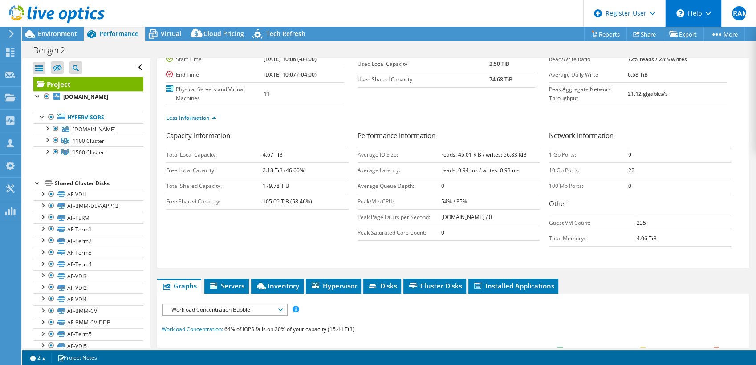 Image resolution: width=756 pixels, height=365 pixels. What do you see at coordinates (424, 64) in the screenshot?
I see `label: Used Local Capacity` at bounding box center [424, 64].